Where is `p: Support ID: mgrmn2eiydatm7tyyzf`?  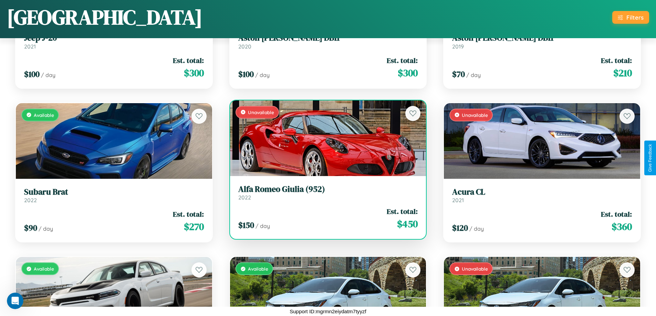
p: Support ID: mgrmn2eiydatm7tyyzf is located at coordinates (328, 312).